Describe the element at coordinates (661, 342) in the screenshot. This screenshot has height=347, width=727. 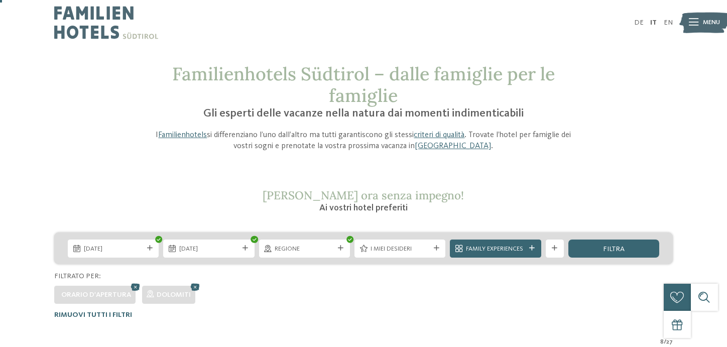
I see `span: 8` at that location.